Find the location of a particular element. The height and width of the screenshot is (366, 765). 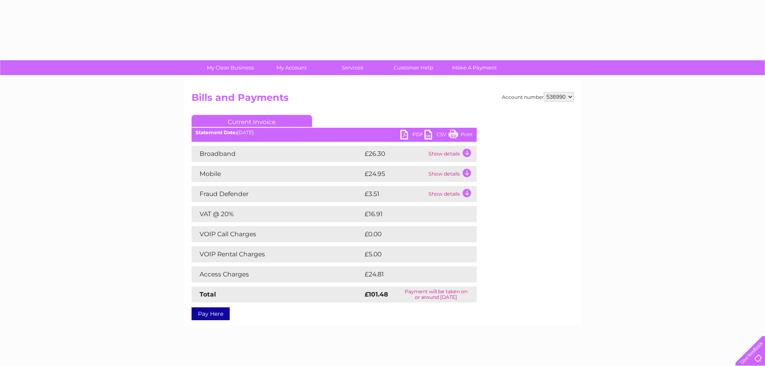

strong: Total is located at coordinates (208, 294).